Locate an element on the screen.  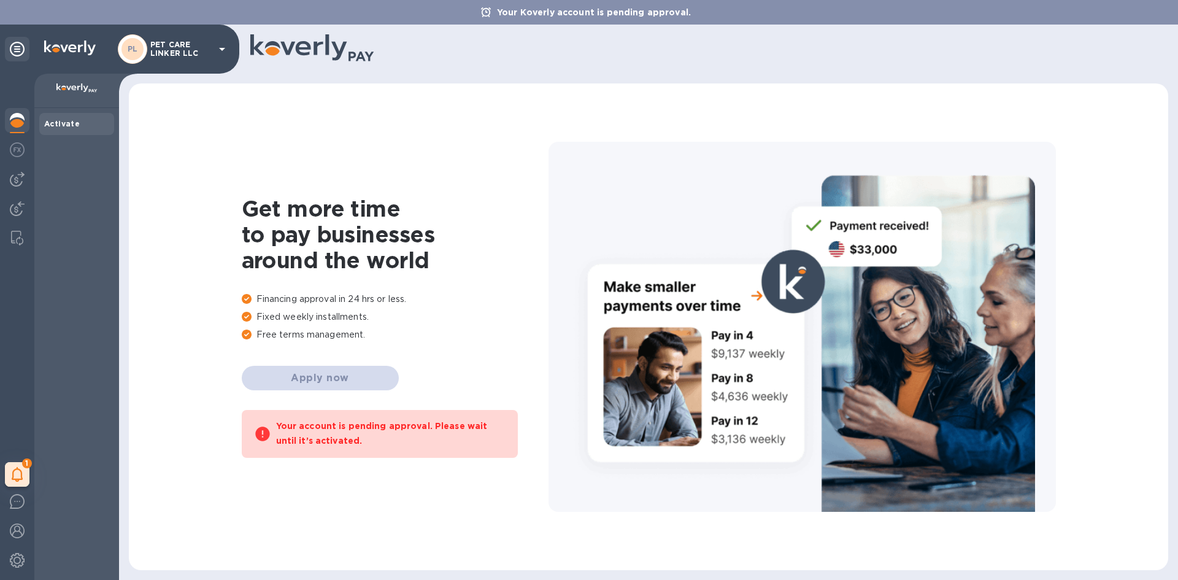
b: Your account is pending approval. Please wait until it’s activated. is located at coordinates (382, 433).